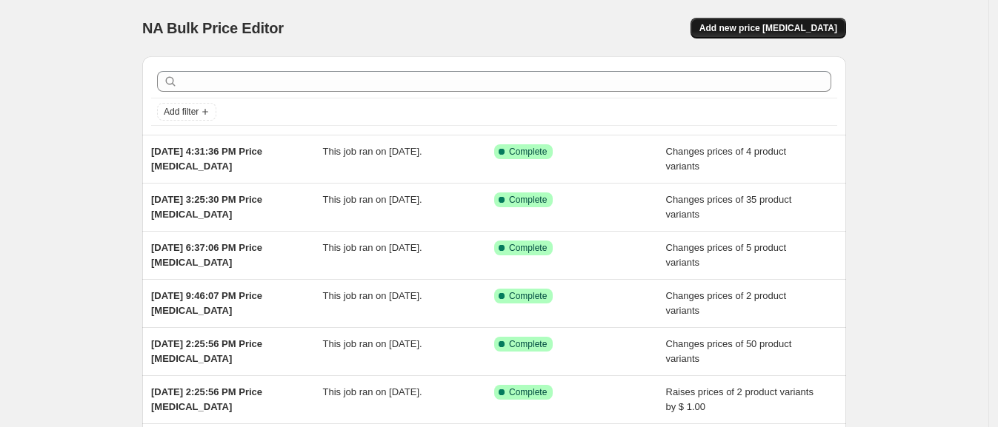 The width and height of the screenshot is (998, 427). I want to click on span: Changes prices of 2 product variants, so click(726, 303).